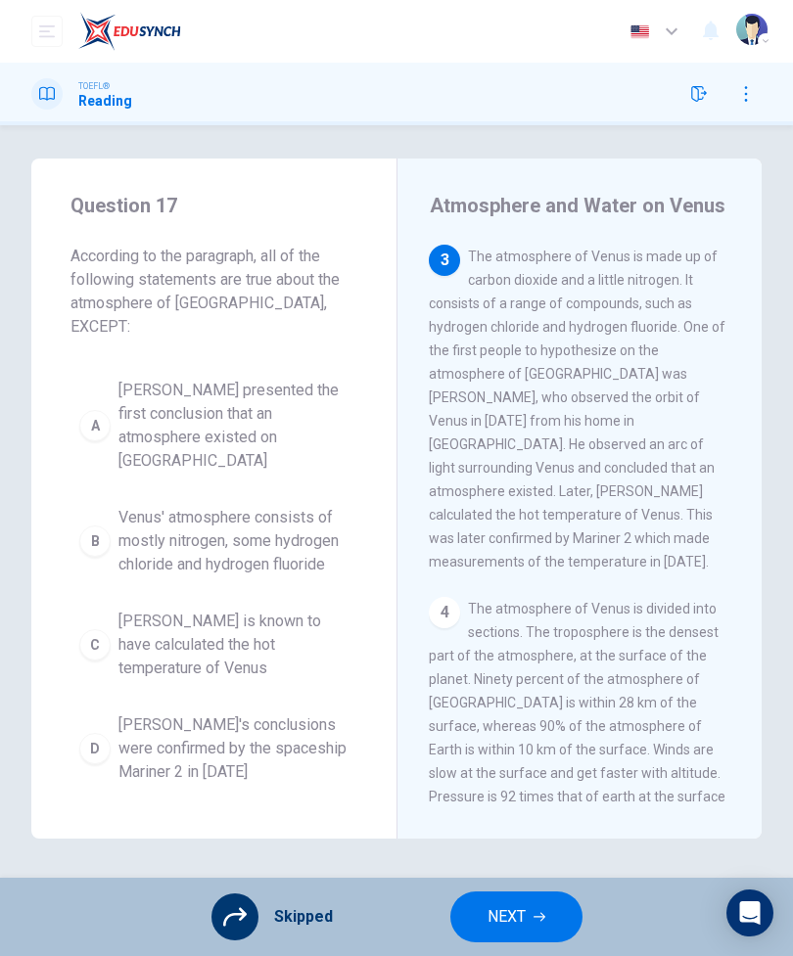  I want to click on span: TOEFL®, so click(94, 86).